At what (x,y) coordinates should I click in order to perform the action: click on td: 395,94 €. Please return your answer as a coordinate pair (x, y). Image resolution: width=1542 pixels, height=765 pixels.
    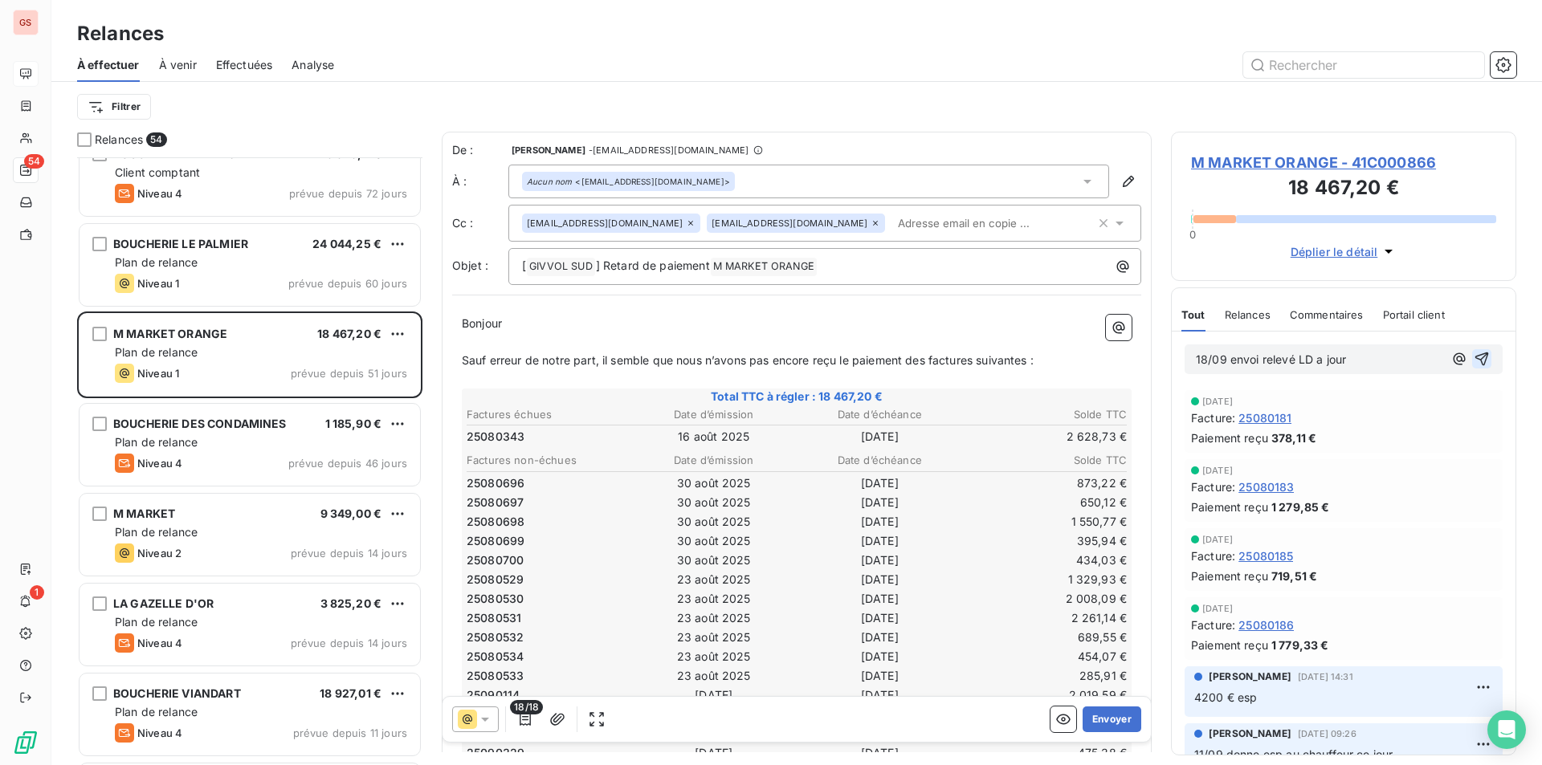
    Looking at the image, I should click on (1045, 541).